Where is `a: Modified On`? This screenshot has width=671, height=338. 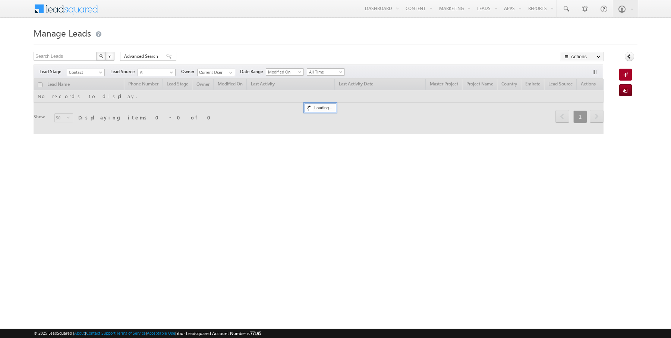
a: Modified On is located at coordinates (285, 72).